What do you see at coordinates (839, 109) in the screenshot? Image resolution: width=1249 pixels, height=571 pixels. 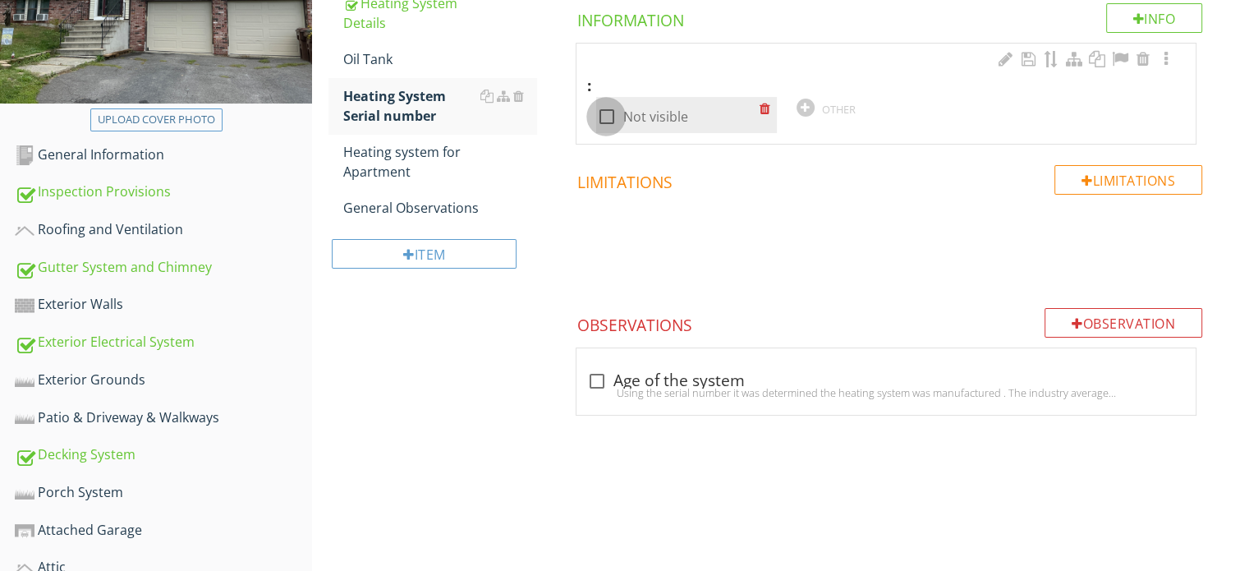 I see `div: OTHER` at bounding box center [839, 109].